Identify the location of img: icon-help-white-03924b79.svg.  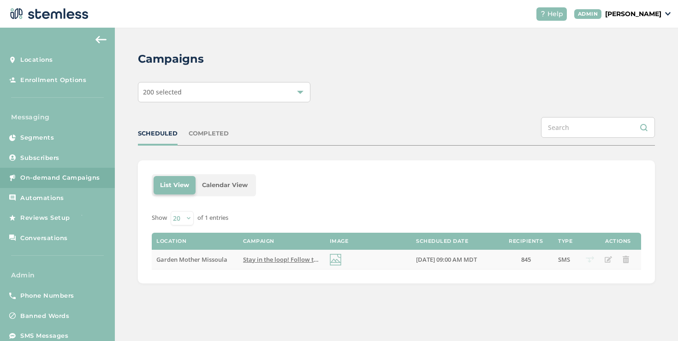
(543, 14).